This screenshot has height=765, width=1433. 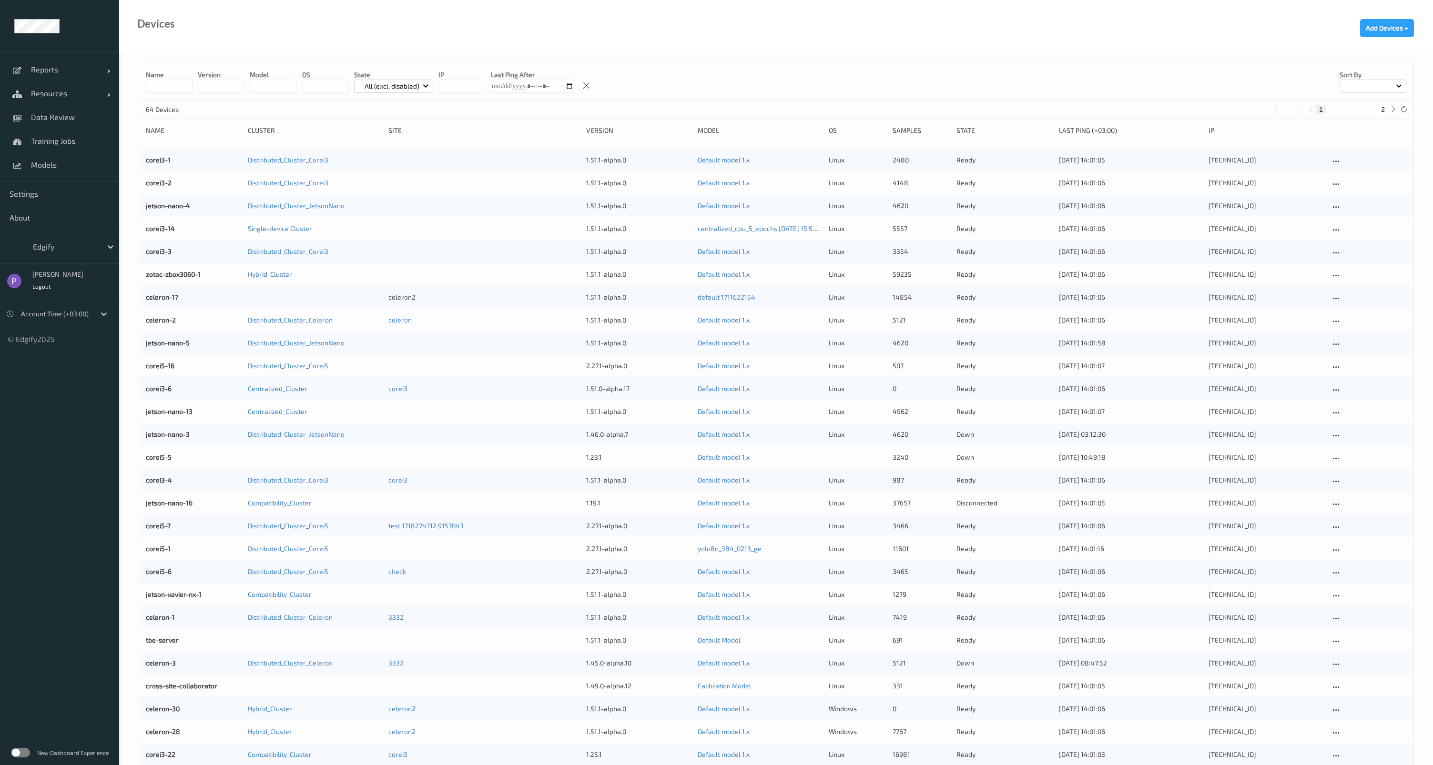 I want to click on div: 16981, so click(x=921, y=755).